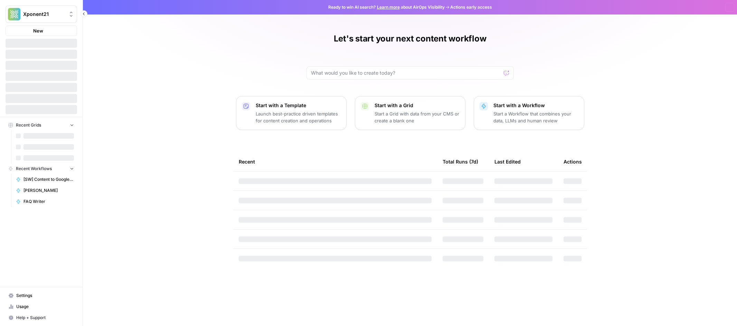 The height and width of the screenshot is (326, 737). Describe the element at coordinates (388, 7) in the screenshot. I see `a: Learn more` at that location.